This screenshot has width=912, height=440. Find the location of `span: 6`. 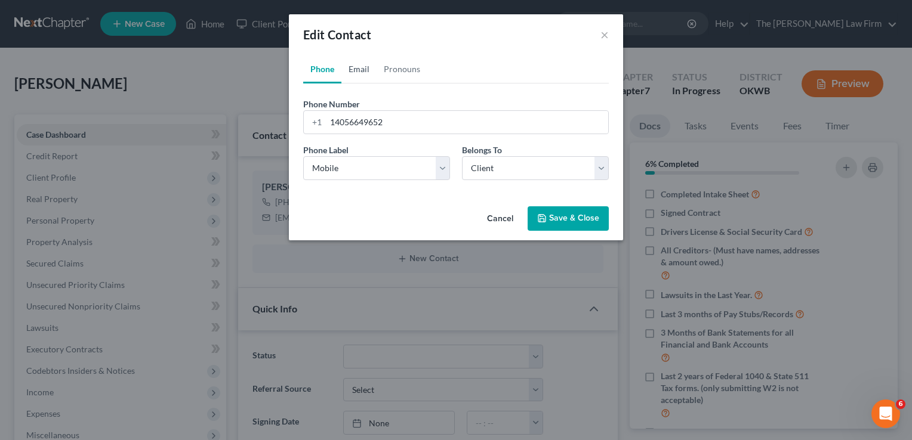

span: 6 is located at coordinates (901, 405).